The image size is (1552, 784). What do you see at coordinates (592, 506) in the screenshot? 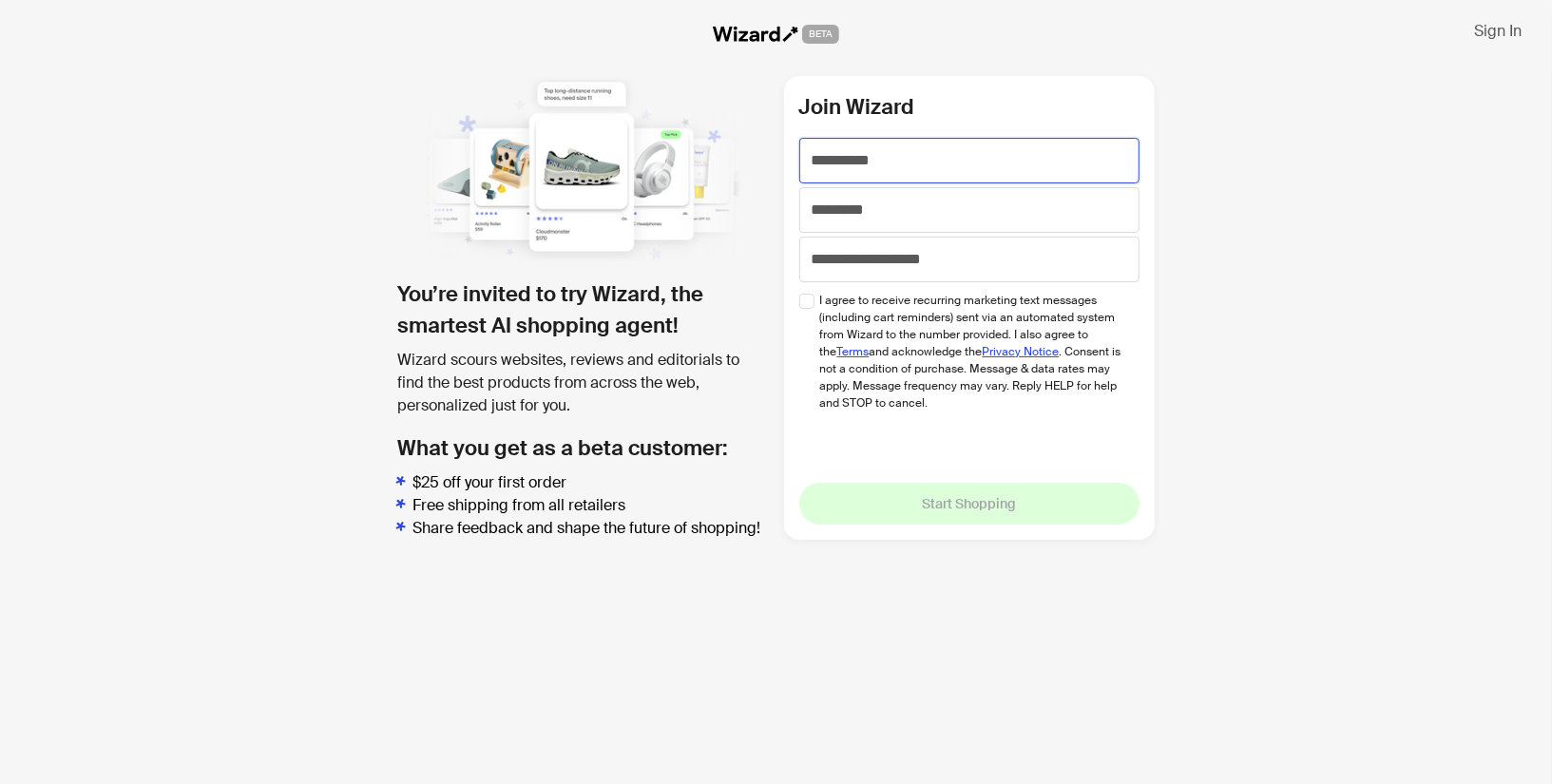
I see `li: Free shipping from all retailers` at bounding box center [592, 506].